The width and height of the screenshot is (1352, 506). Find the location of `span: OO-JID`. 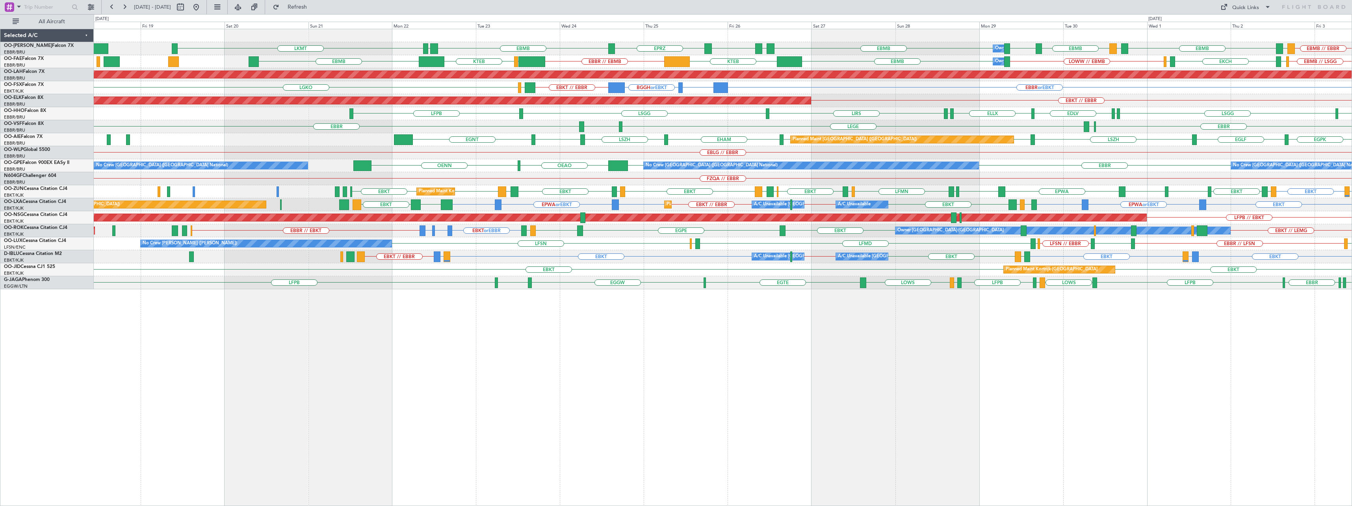

span: OO-JID is located at coordinates (12, 267).